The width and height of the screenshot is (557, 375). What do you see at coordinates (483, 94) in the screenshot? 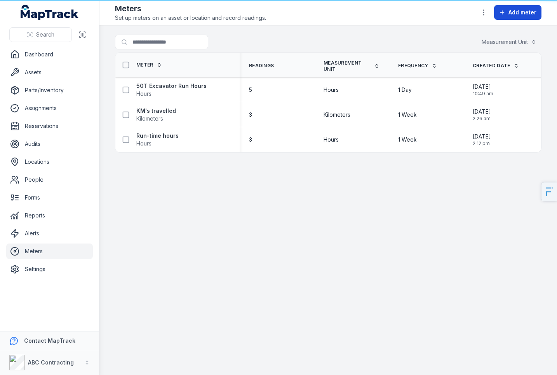
I see `span: 10:49 am` at bounding box center [483, 94].